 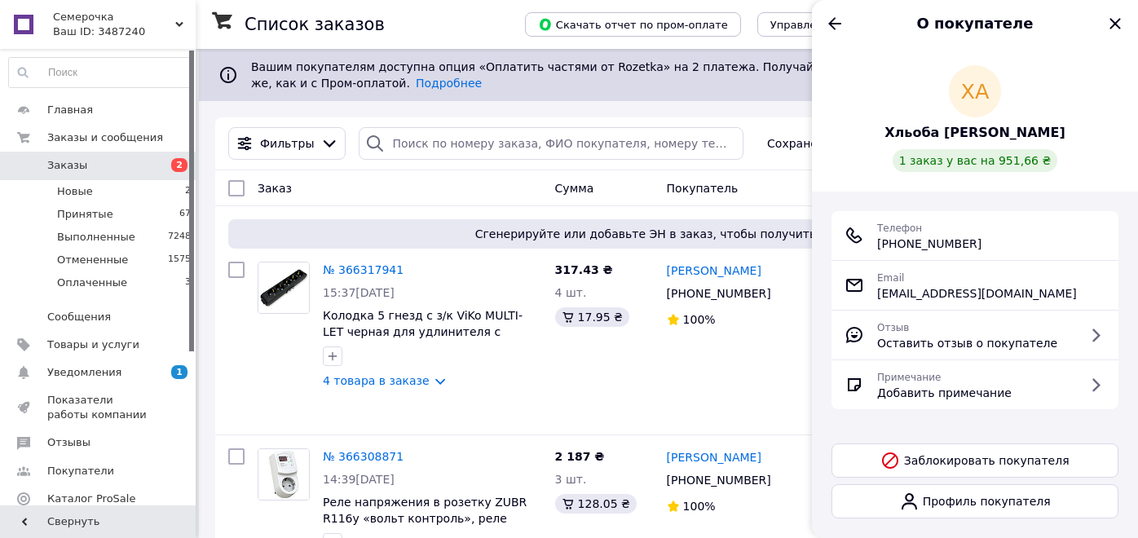 I want to click on span: Оставить отзыв о покупателе, so click(x=967, y=343).